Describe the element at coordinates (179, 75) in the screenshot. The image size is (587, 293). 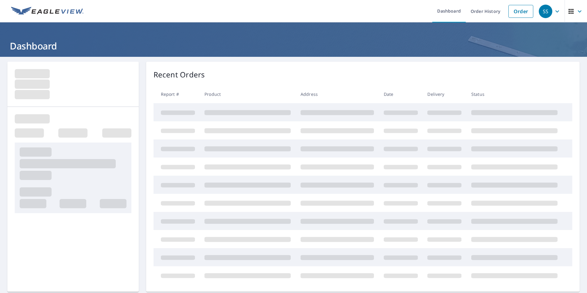
I see `p: Recent Orders` at that location.